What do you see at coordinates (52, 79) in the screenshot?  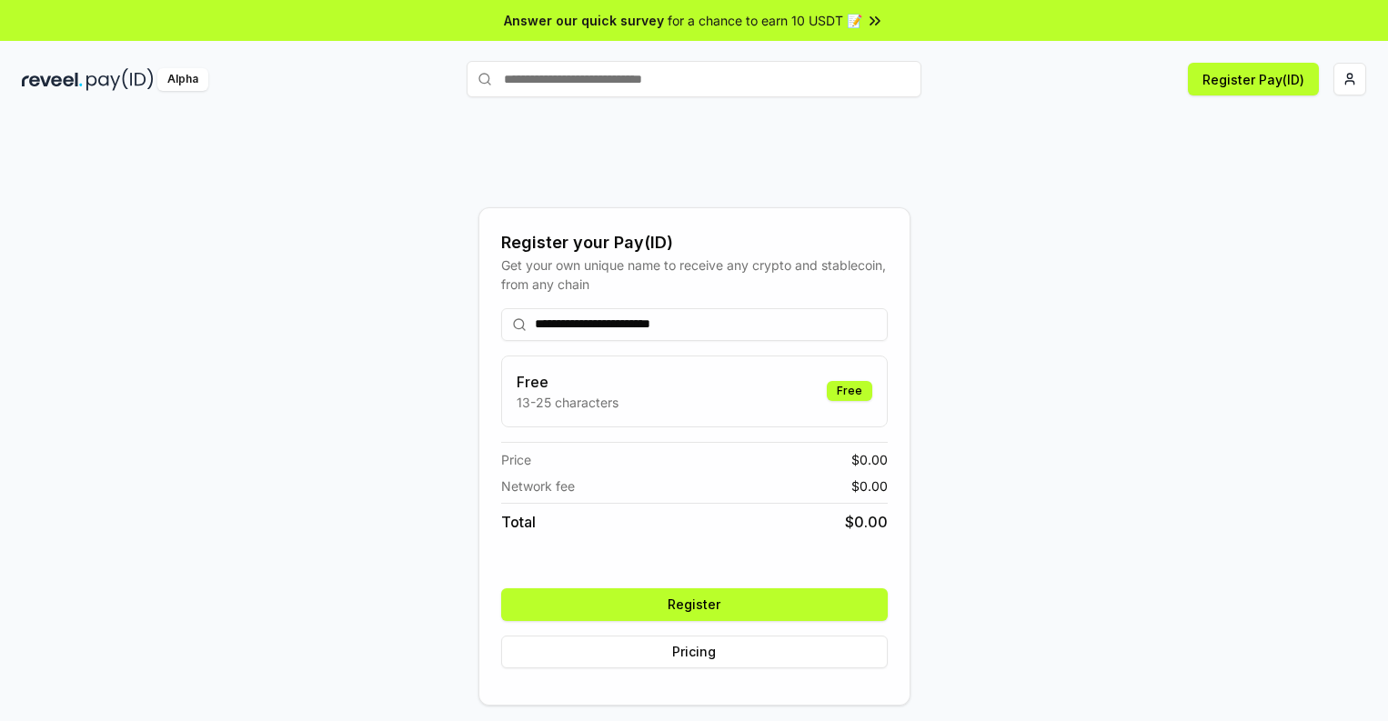 I see `img: reveel_dark` at bounding box center [52, 79].